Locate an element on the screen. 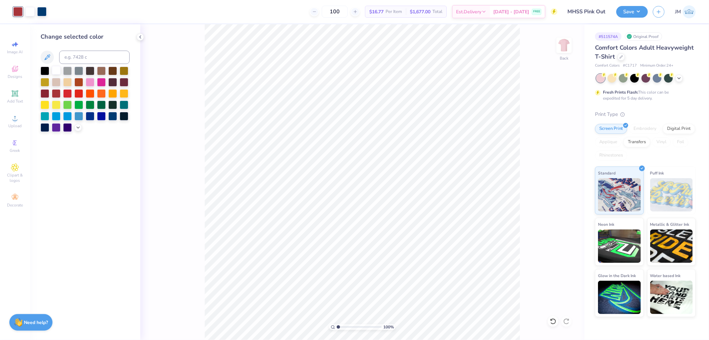  img: Neon Ink is located at coordinates (620, 246).